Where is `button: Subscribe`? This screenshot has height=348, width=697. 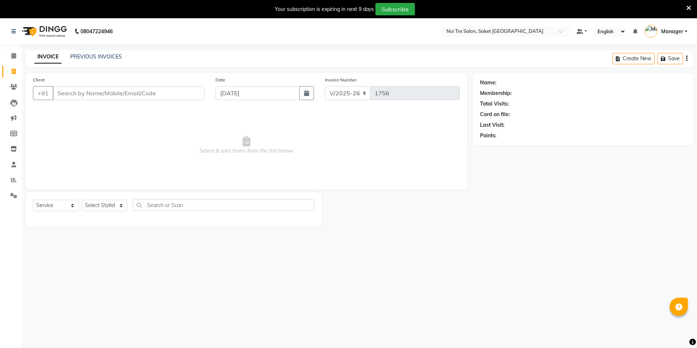
button: Subscribe is located at coordinates (395, 9).